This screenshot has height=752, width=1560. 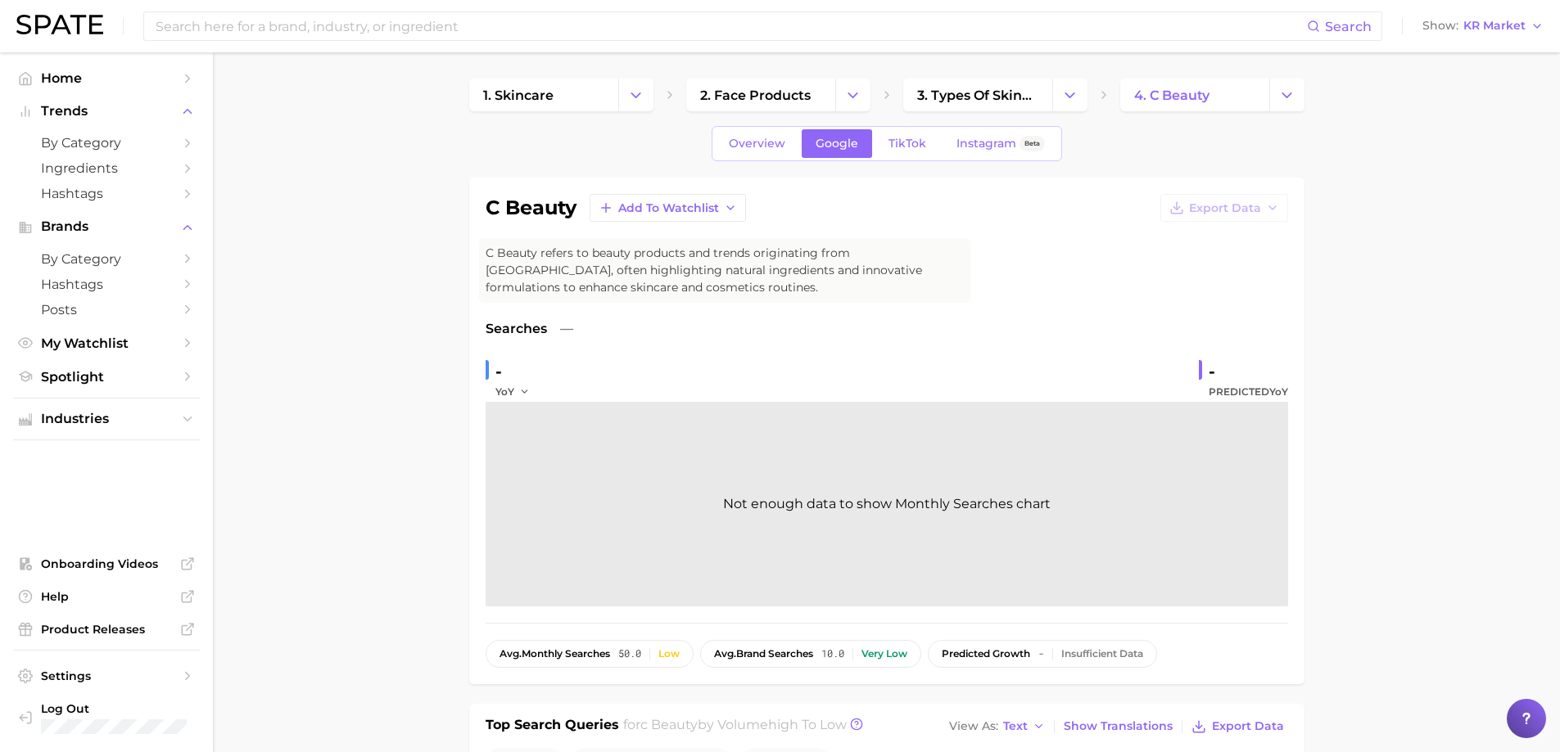 What do you see at coordinates (106, 310) in the screenshot?
I see `span: Posts` at bounding box center [106, 310].